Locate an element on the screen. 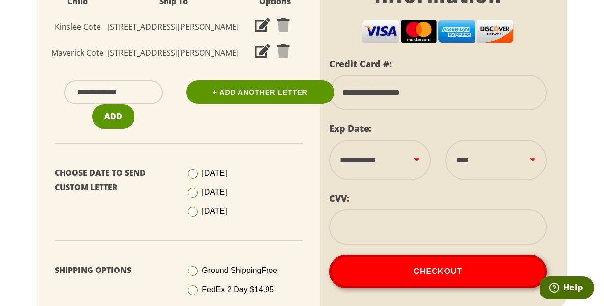 The height and width of the screenshot is (306, 604). img: cc-logos.png is located at coordinates (437, 32).